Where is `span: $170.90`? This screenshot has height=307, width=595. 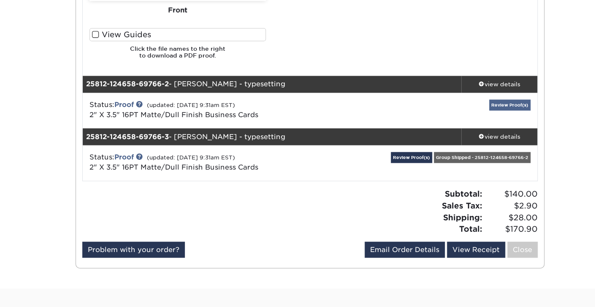
span: $170.90 is located at coordinates (511, 228).